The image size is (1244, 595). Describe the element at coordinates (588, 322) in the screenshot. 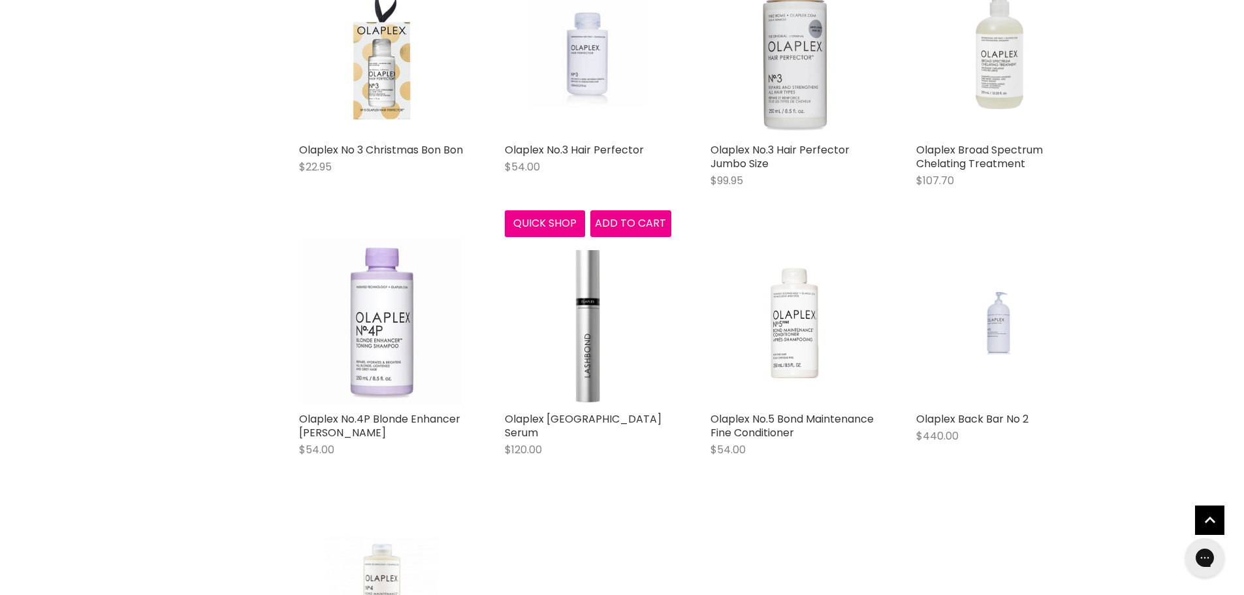

I see `img: Olaplex LashBond Building Serum` at that location.